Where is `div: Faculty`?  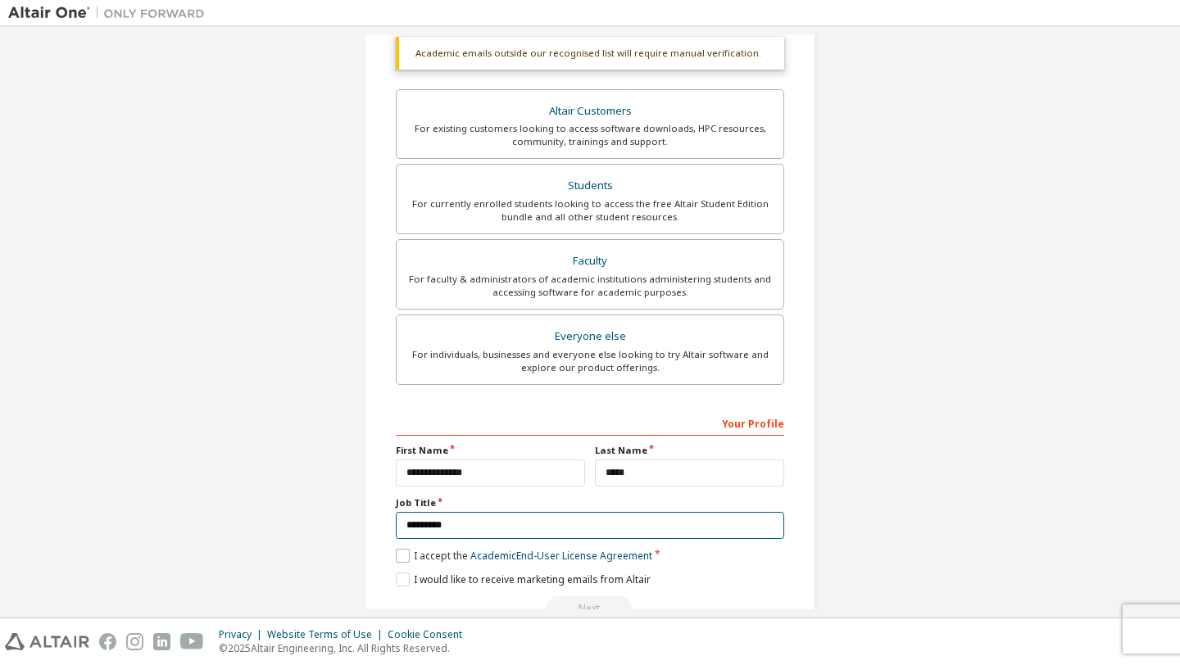 div: Faculty is located at coordinates (590, 261).